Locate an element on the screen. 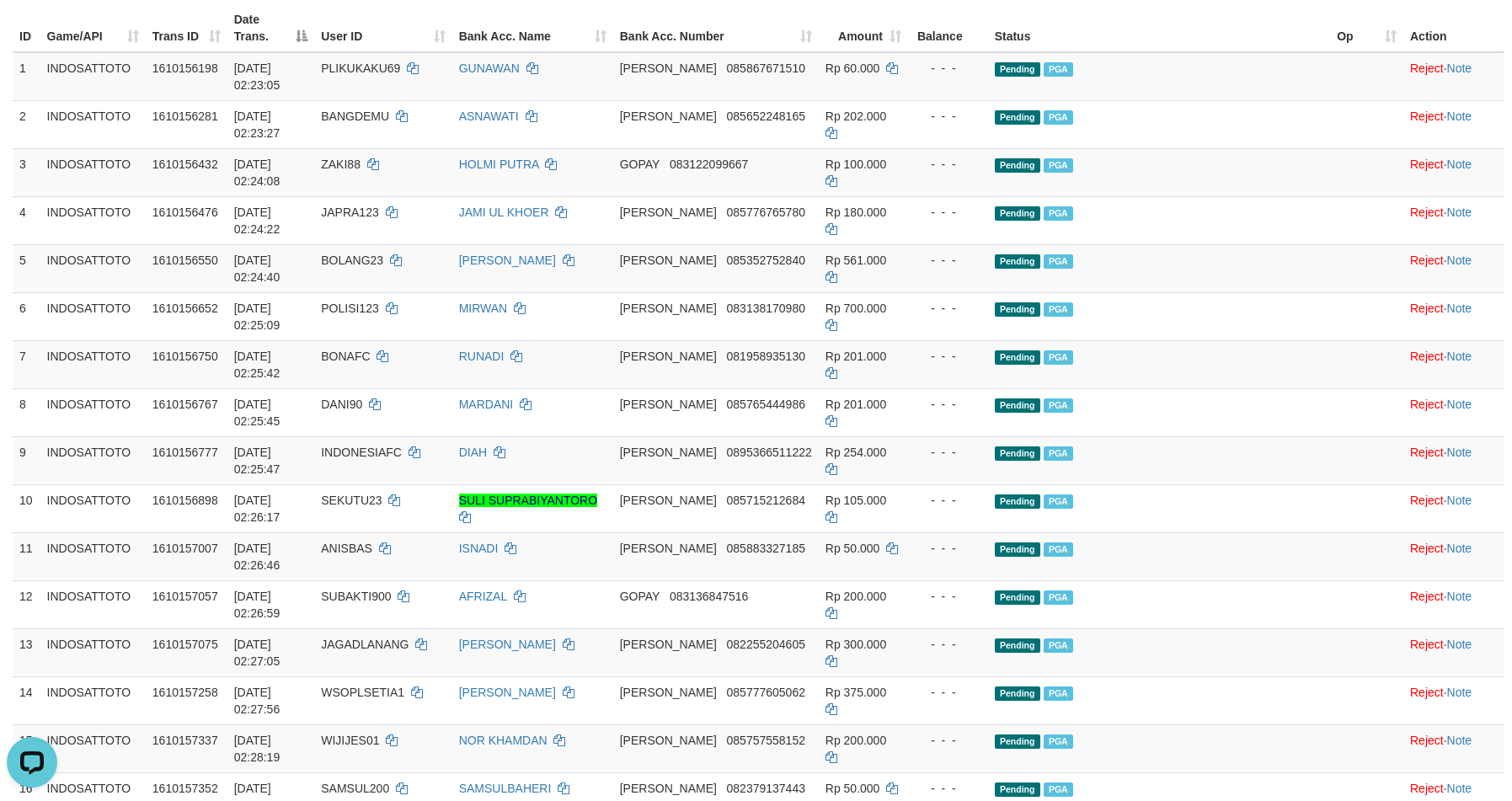 Image resolution: width=1512 pixels, height=801 pixels. span: Copy 085776765780 to clipboard is located at coordinates (766, 213).